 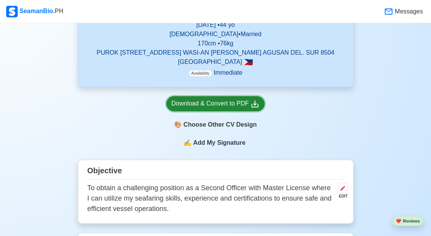 I want to click on div: SeamanBio, so click(x=35, y=12).